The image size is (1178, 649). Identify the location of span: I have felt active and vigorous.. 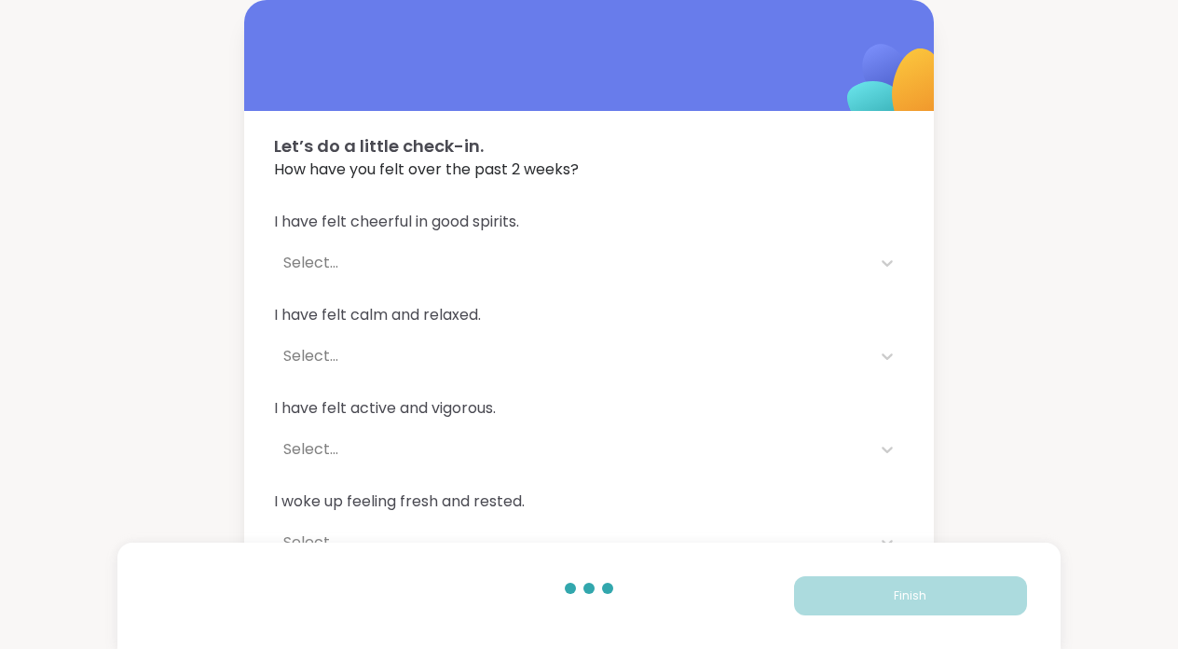
(589, 408).